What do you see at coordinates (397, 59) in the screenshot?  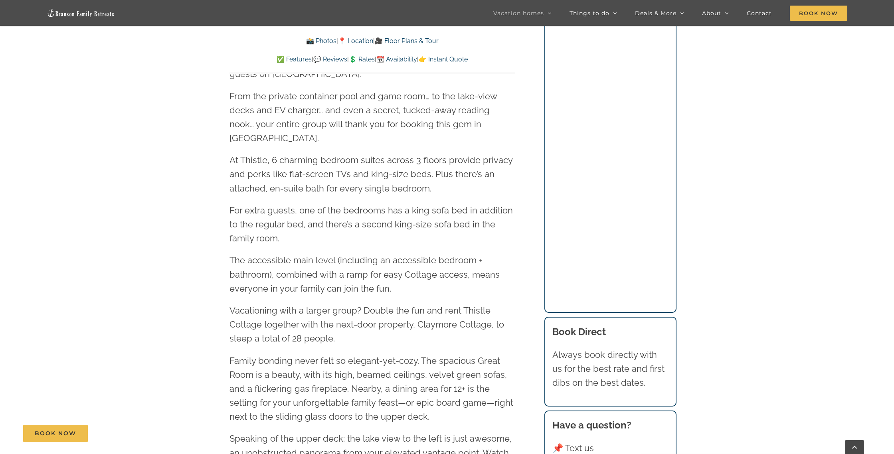 I see `a: 📆 Availability` at bounding box center [397, 59].